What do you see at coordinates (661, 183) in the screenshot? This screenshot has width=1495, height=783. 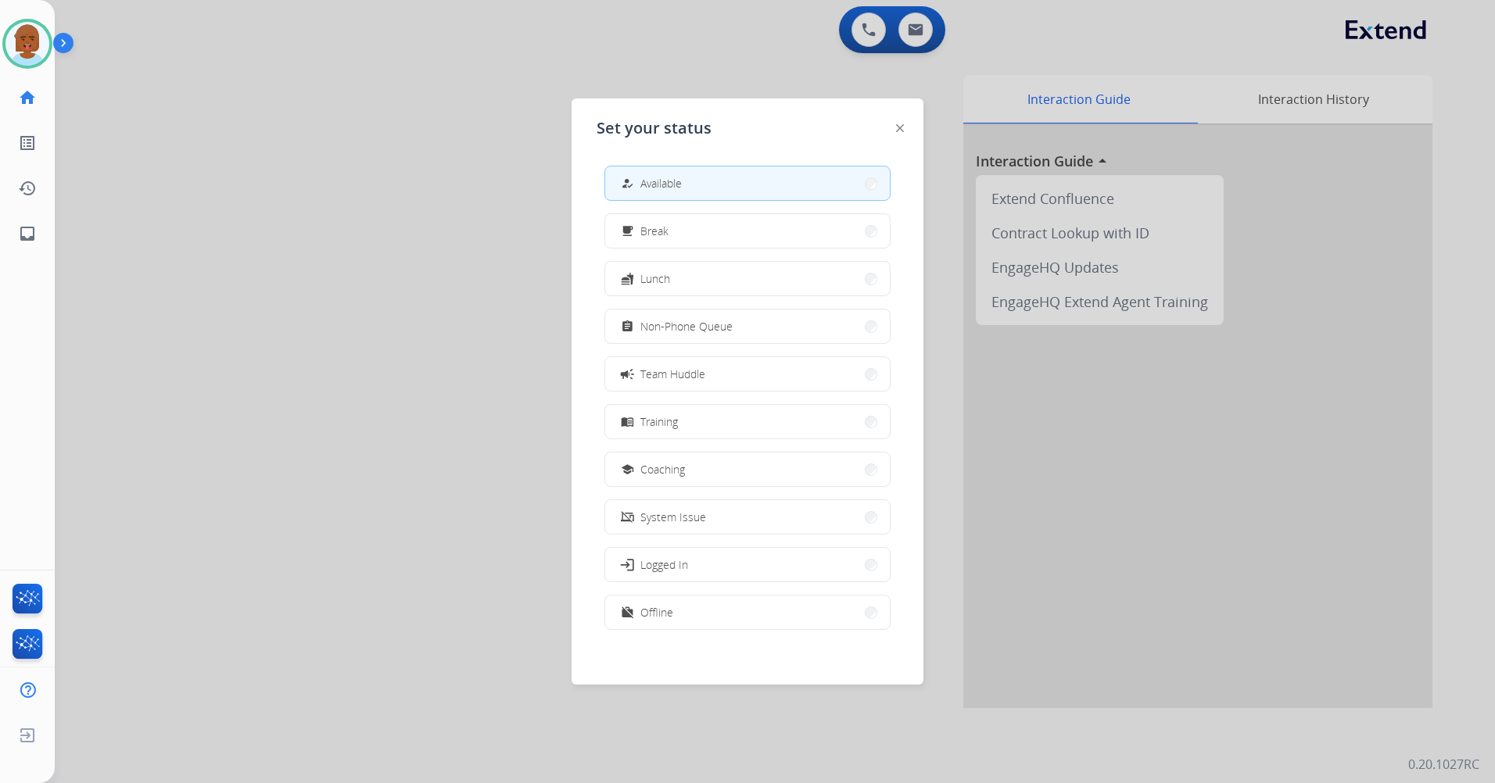 I see `span: Available` at bounding box center [661, 183].